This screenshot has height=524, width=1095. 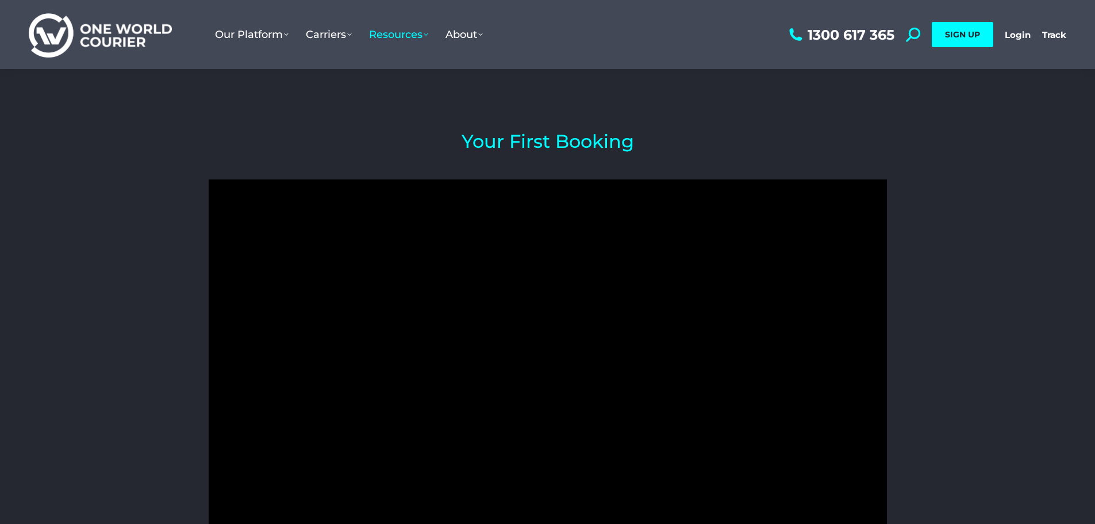 I want to click on h2: Your First Booking, so click(x=548, y=141).